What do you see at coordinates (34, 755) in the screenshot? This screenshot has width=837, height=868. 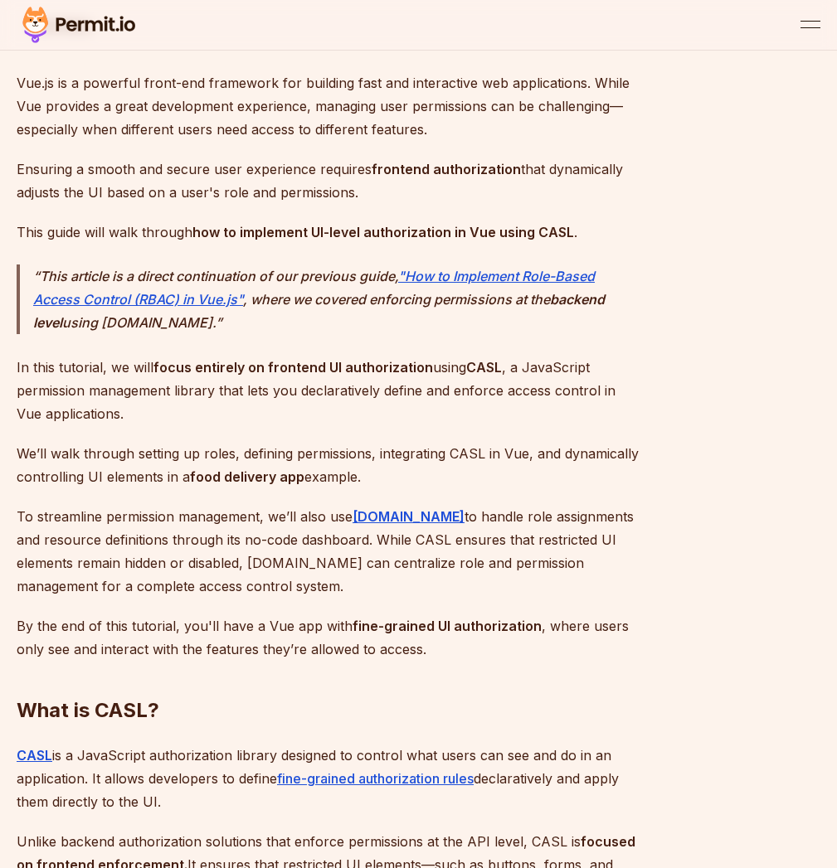 I see `a: CASL` at bounding box center [34, 755].